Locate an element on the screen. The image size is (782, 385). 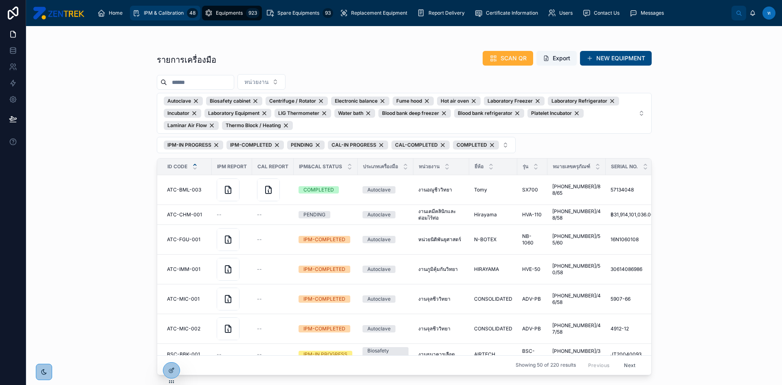
a: ATC-CHM-001 is located at coordinates (187, 215).